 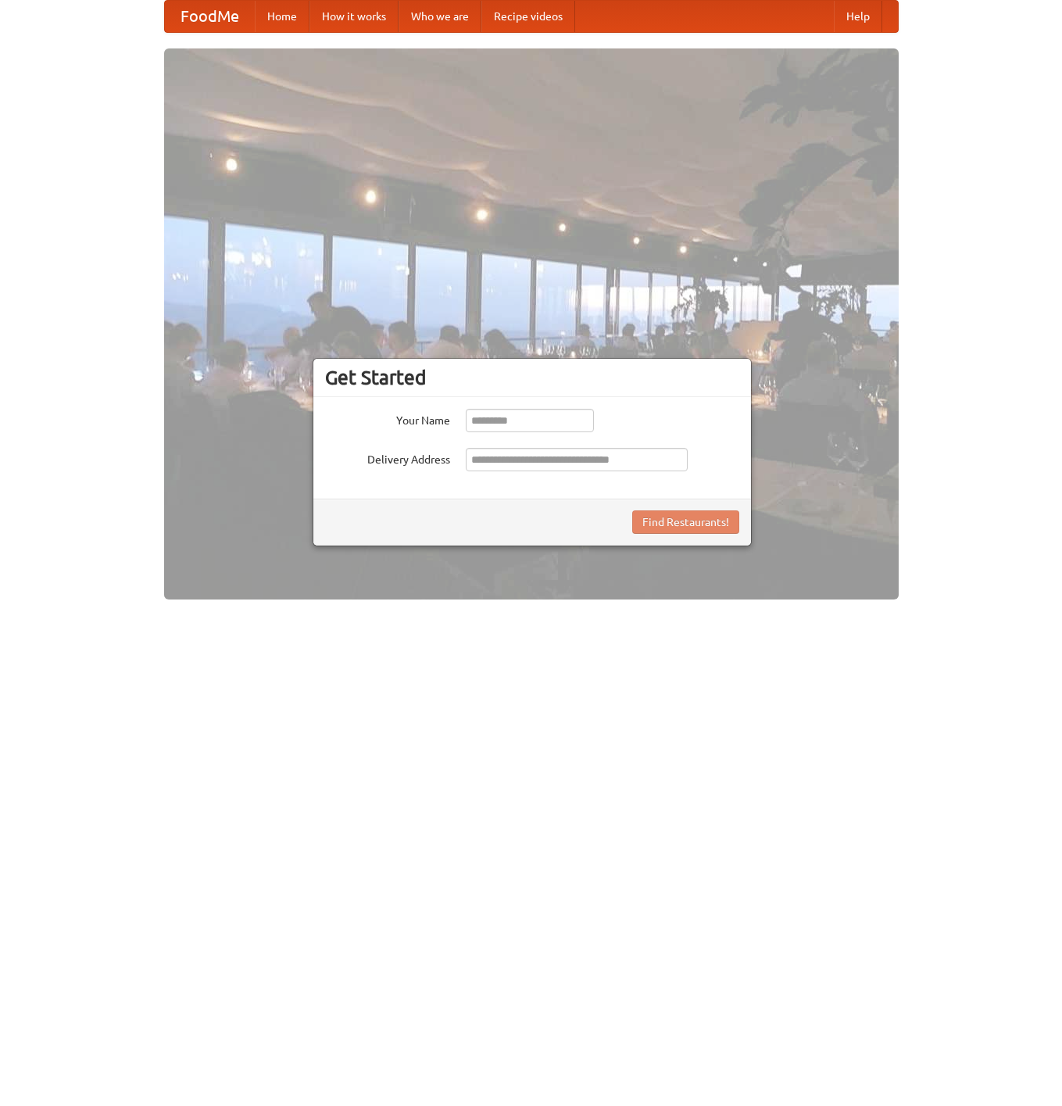 I want to click on a: Home, so click(x=282, y=16).